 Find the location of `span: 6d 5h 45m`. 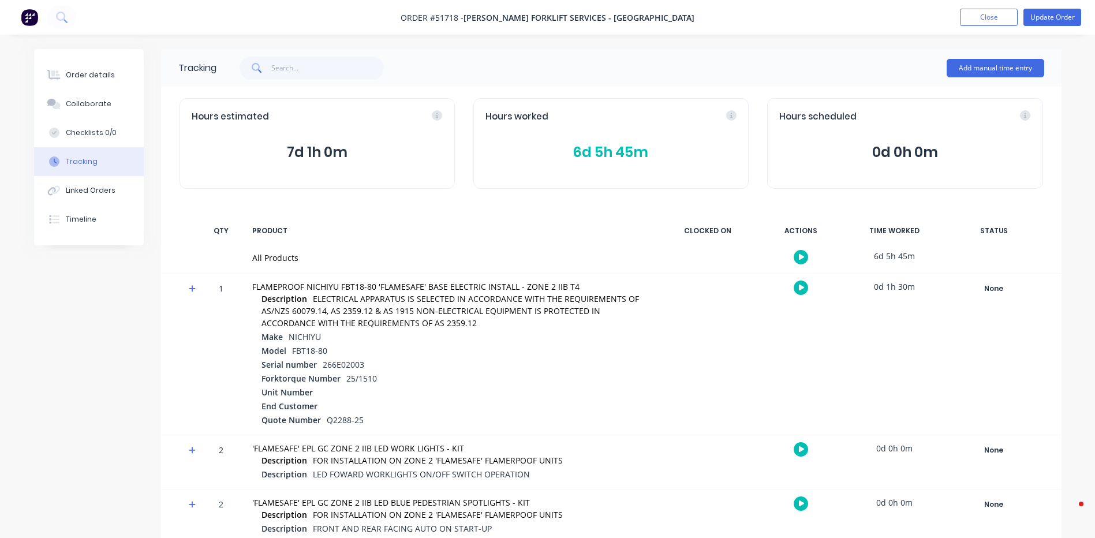

span: 6d 5h 45m is located at coordinates (611, 152).